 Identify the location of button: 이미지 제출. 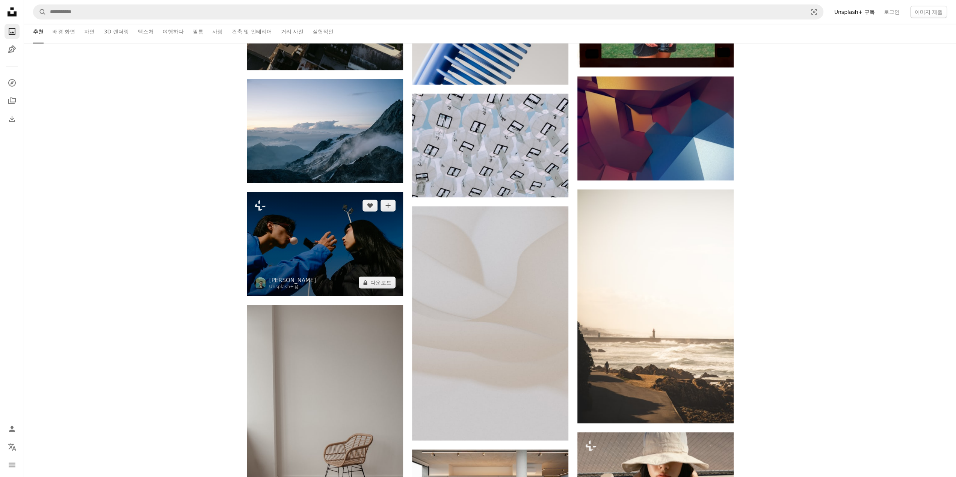
(928, 12).